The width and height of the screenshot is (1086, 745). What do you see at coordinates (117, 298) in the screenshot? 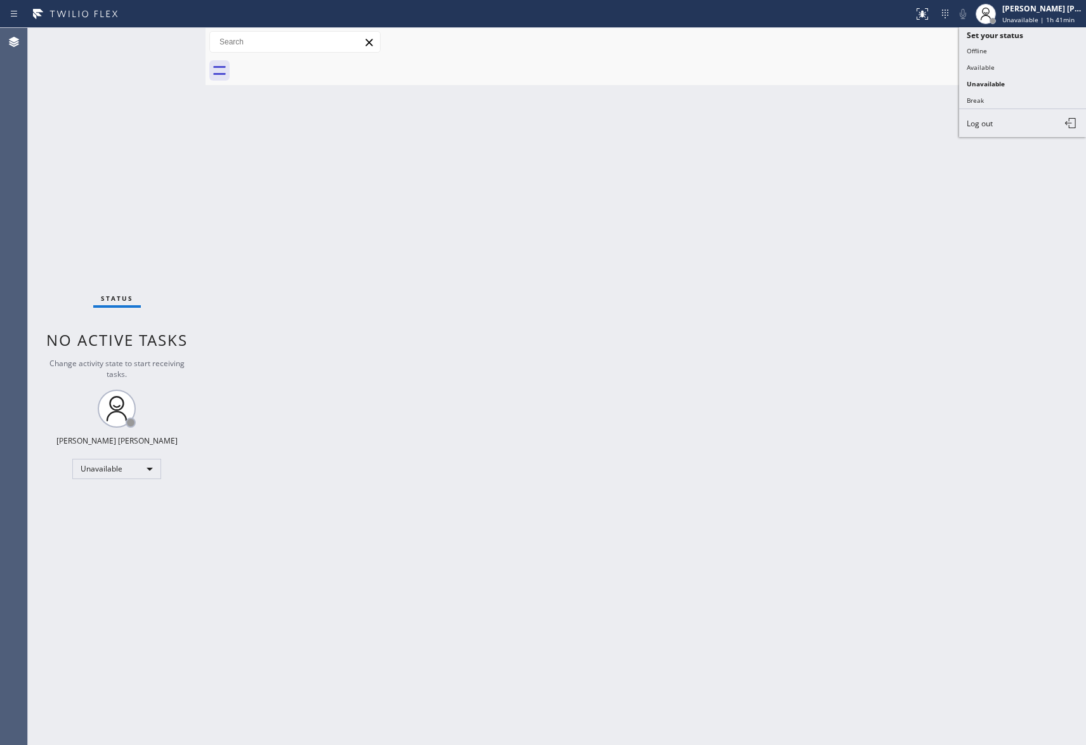
I see `span: Status` at bounding box center [117, 298].